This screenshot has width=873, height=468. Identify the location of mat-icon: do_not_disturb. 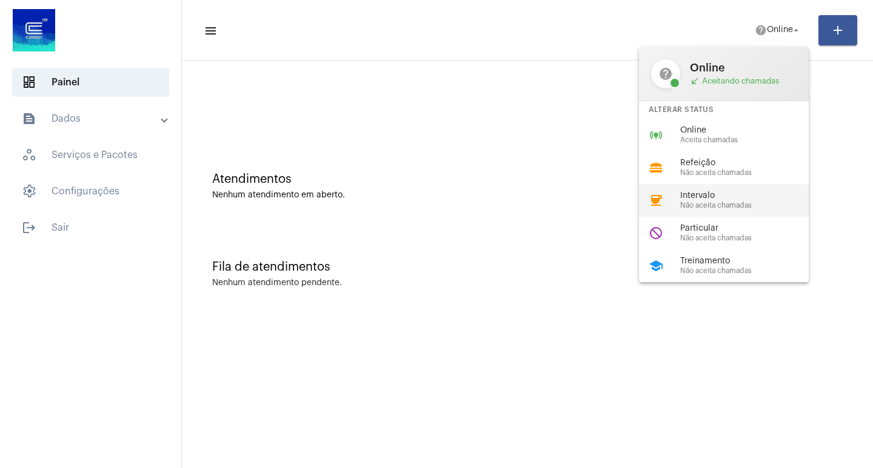
(656, 233).